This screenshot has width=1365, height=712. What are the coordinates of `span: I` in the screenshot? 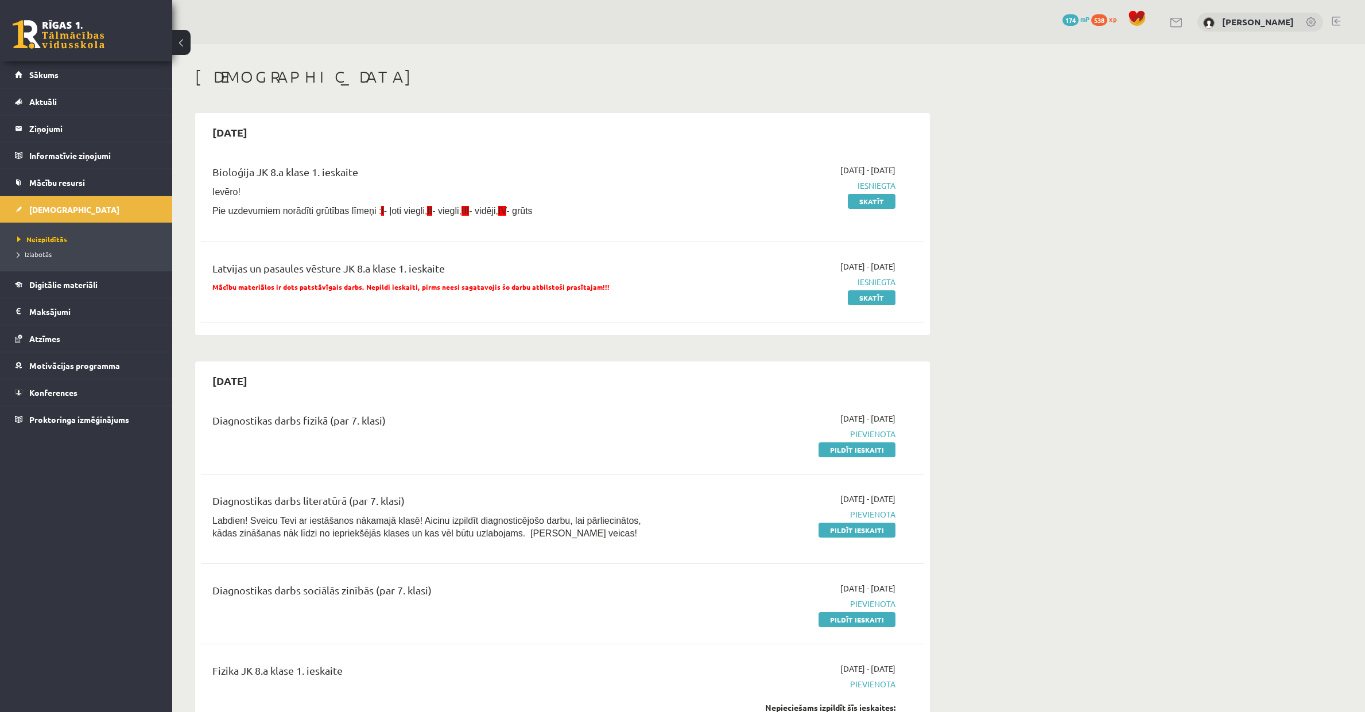 It's located at (382, 211).